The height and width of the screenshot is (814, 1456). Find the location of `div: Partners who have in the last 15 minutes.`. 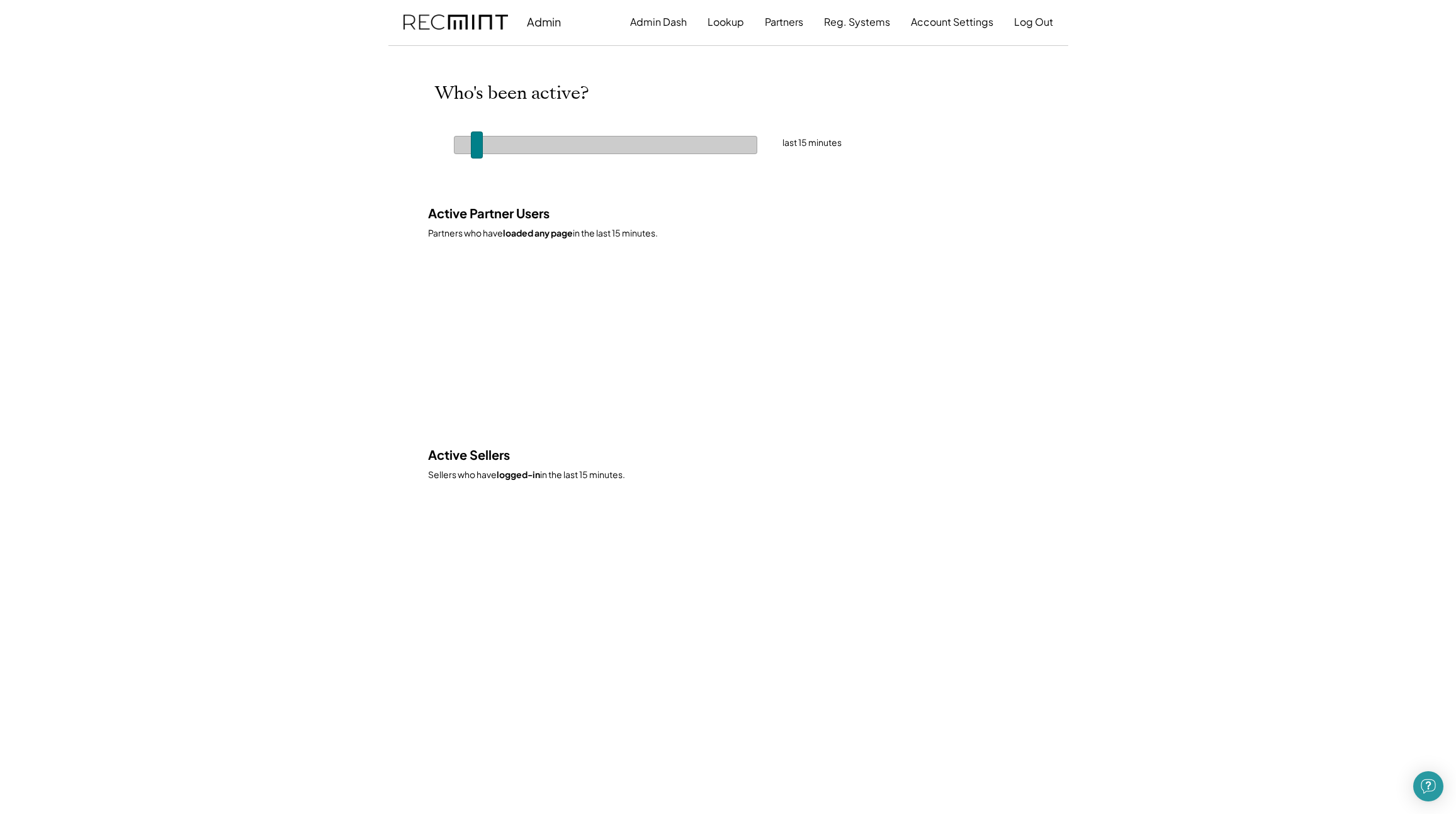

div: Partners who have in the last 15 minutes. is located at coordinates (724, 233).